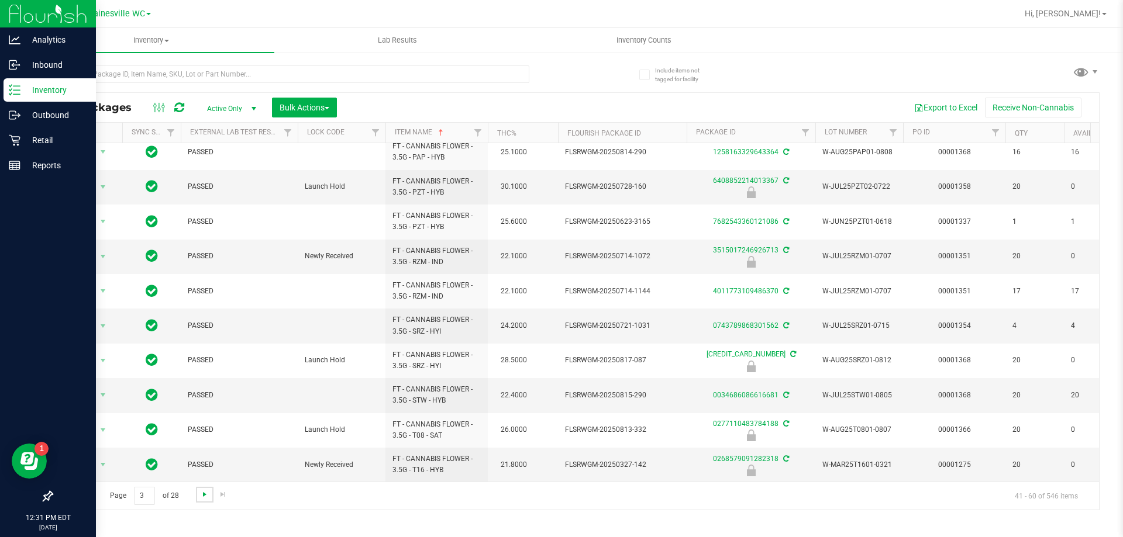  I want to click on span: FT - CANNABIS FLOWER - 3.5G - PAP - HYB, so click(436, 152).